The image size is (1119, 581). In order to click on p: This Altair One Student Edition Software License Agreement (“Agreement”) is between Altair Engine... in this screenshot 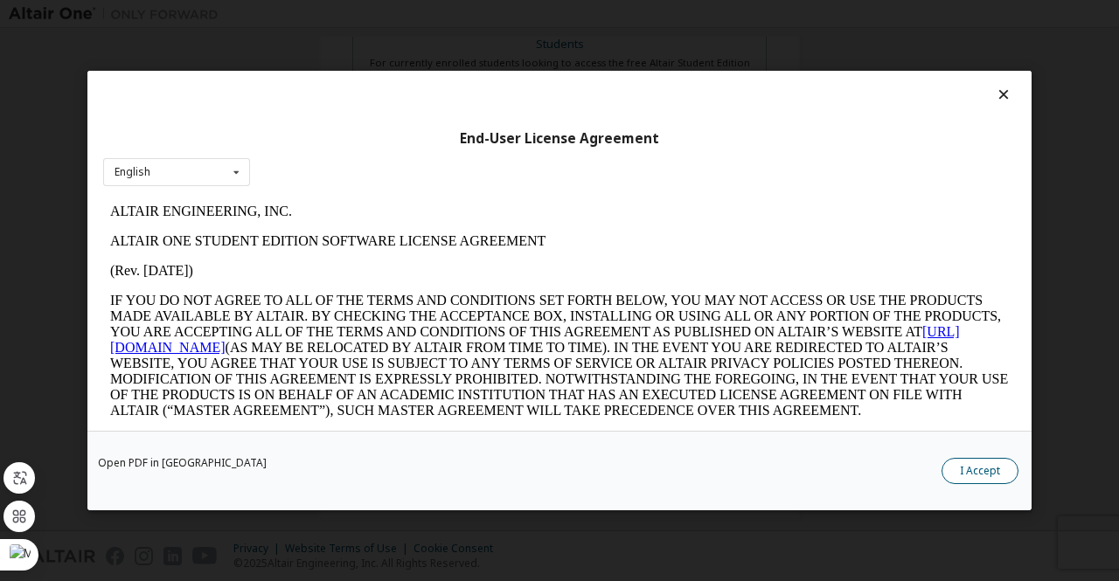, I will do `click(456, 267)`.